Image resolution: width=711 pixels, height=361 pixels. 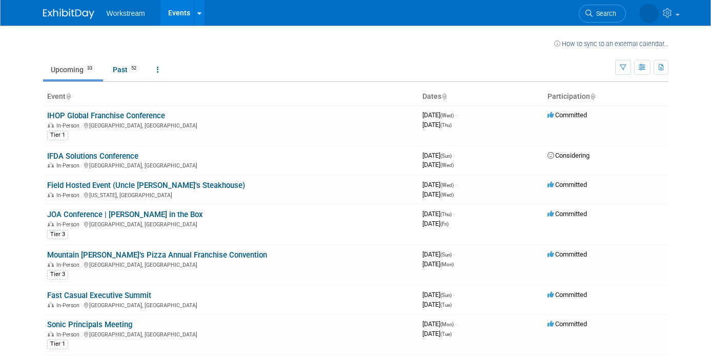 What do you see at coordinates (69, 14) in the screenshot?
I see `img: ExhibitDay` at bounding box center [69, 14].